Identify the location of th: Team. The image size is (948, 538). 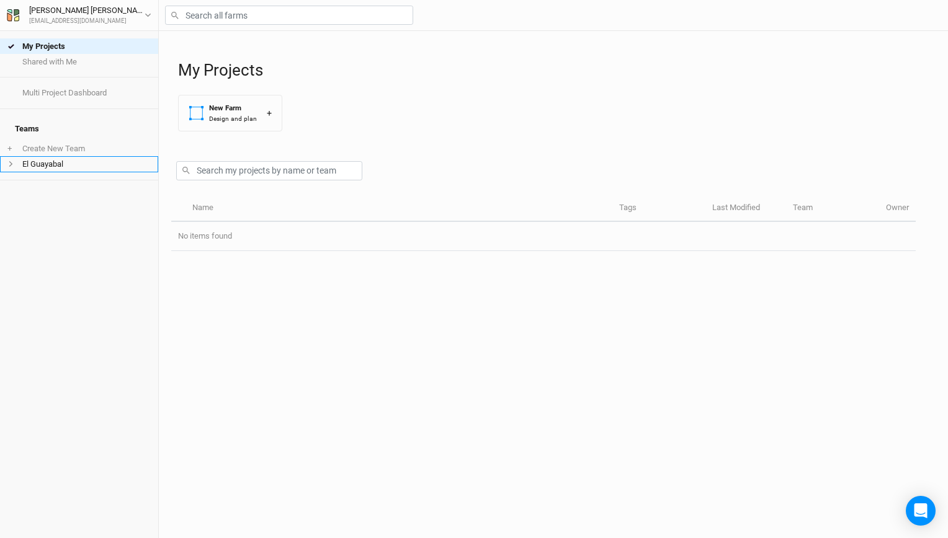
(832, 208).